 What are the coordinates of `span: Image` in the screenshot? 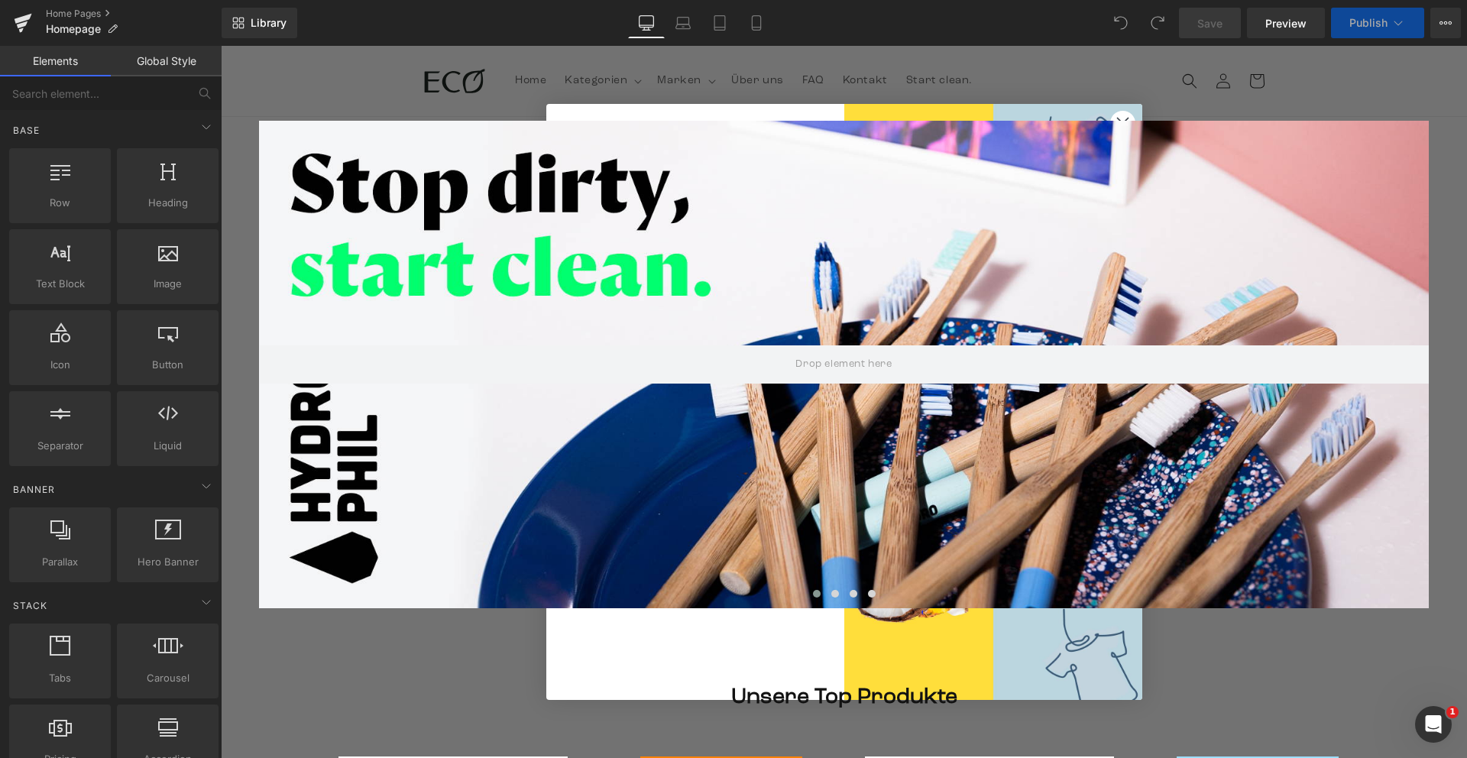 It's located at (167, 283).